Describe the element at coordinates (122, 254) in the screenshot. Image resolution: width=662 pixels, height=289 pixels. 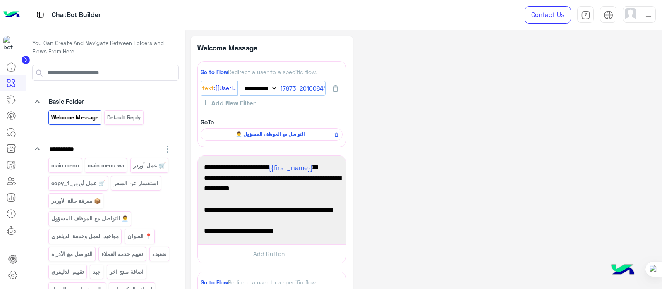
I see `p: تقييم خدمة العملاء` at that location.